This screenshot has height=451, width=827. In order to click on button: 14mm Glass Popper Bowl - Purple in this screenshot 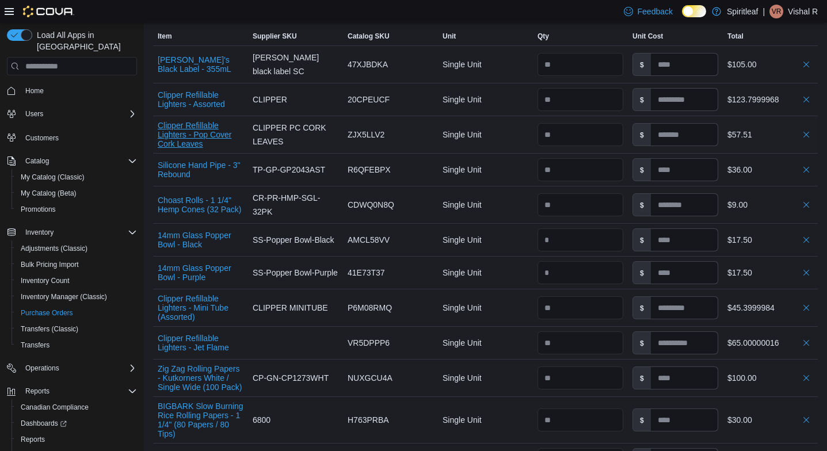, I will do `click(200, 273)`.